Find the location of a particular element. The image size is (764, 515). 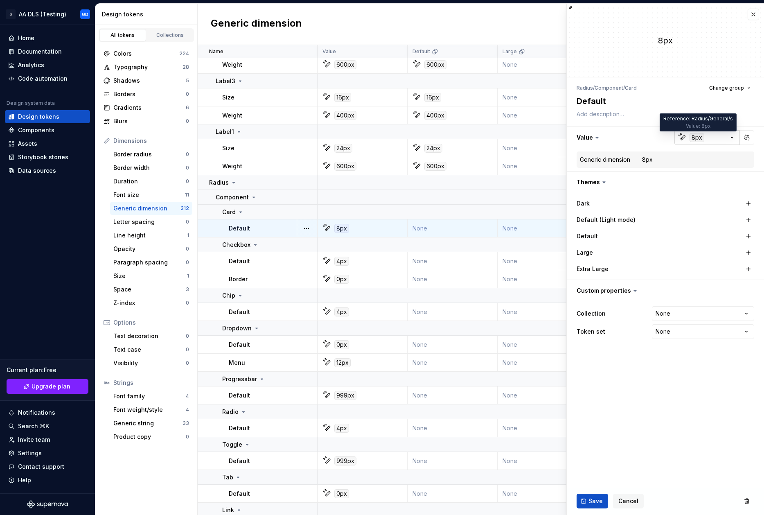

div: Letter spacing is located at coordinates (149, 222).